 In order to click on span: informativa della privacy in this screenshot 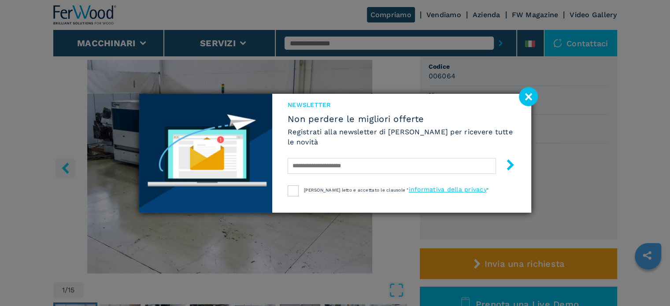, I will do `click(447, 189)`.